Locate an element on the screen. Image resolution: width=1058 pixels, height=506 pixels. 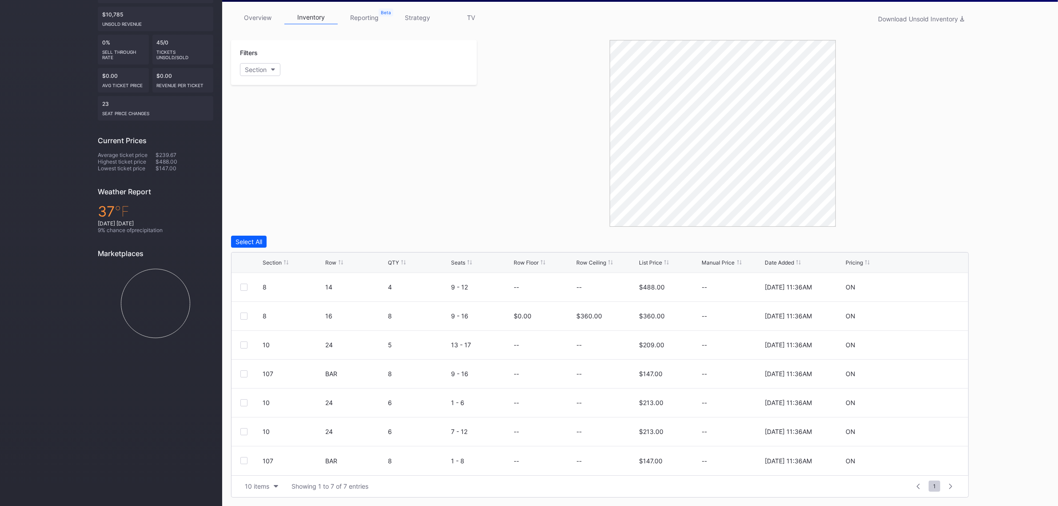
div: $213.00 is located at coordinates (651, 431).